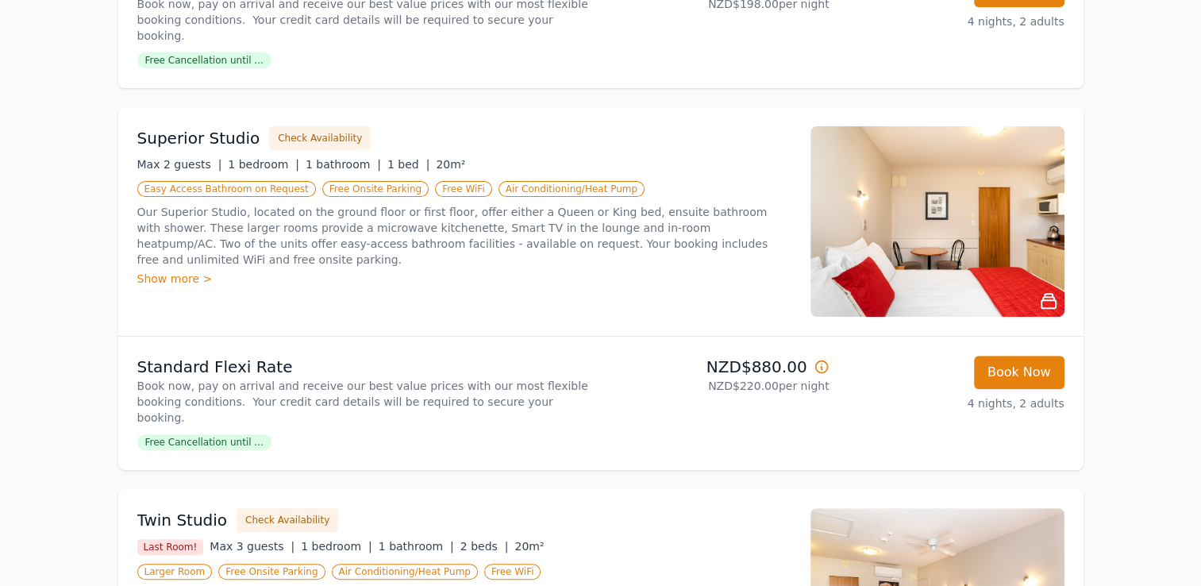 This screenshot has height=586, width=1201. I want to click on button: Book Now, so click(1019, 372).